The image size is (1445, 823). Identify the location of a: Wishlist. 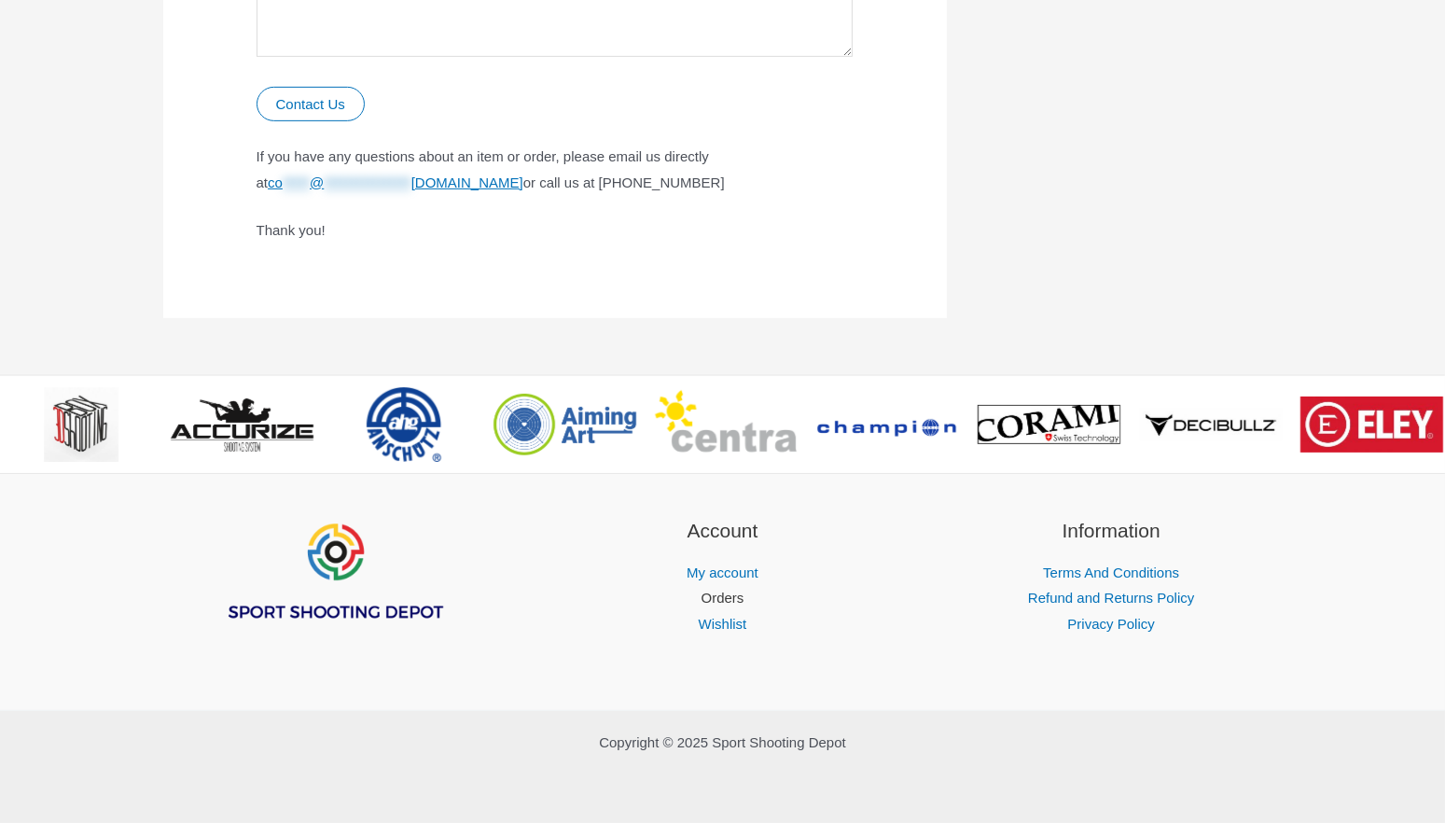
(723, 623).